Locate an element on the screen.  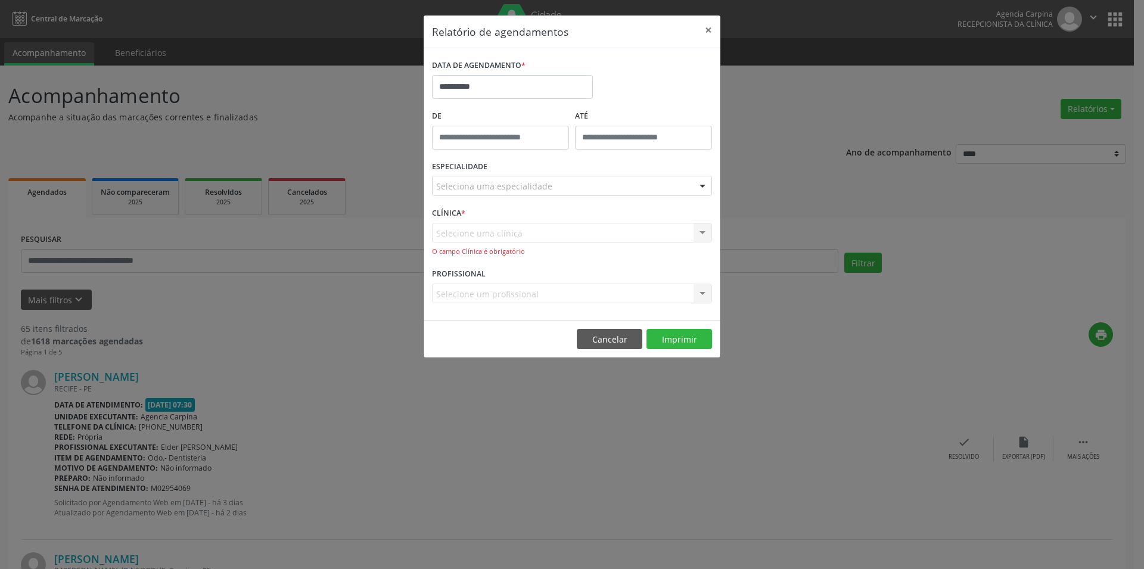
button: Cancelar is located at coordinates (609, 339).